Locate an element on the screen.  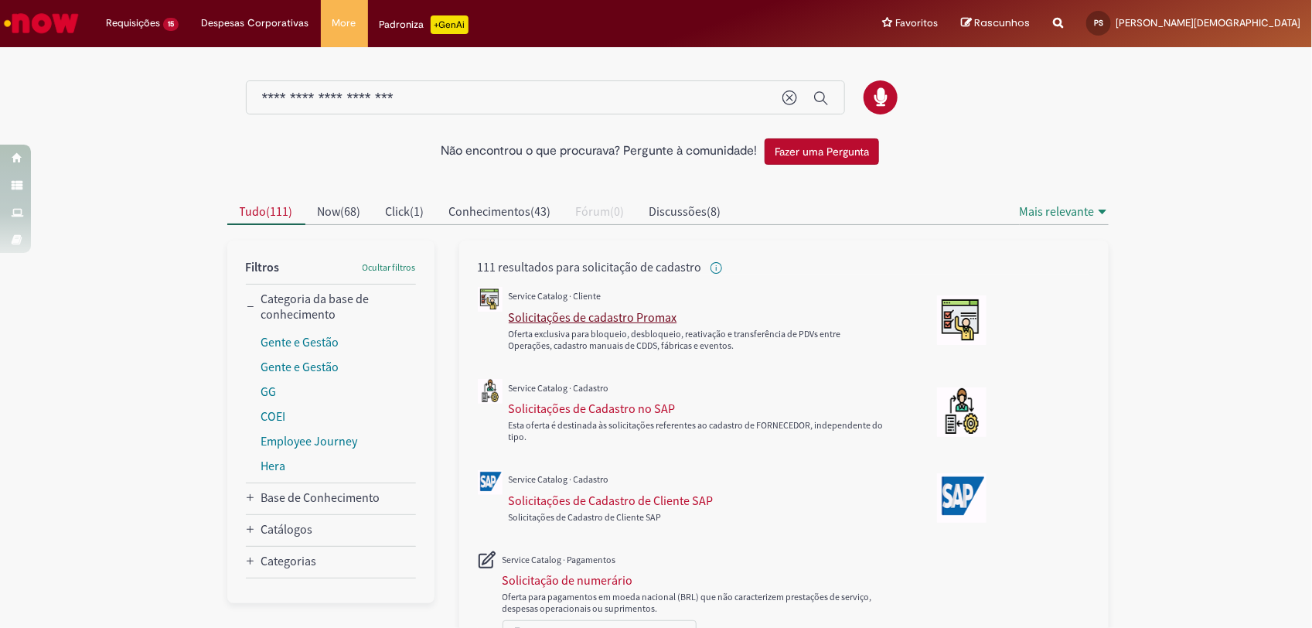
div: Padroniza is located at coordinates (424, 25).